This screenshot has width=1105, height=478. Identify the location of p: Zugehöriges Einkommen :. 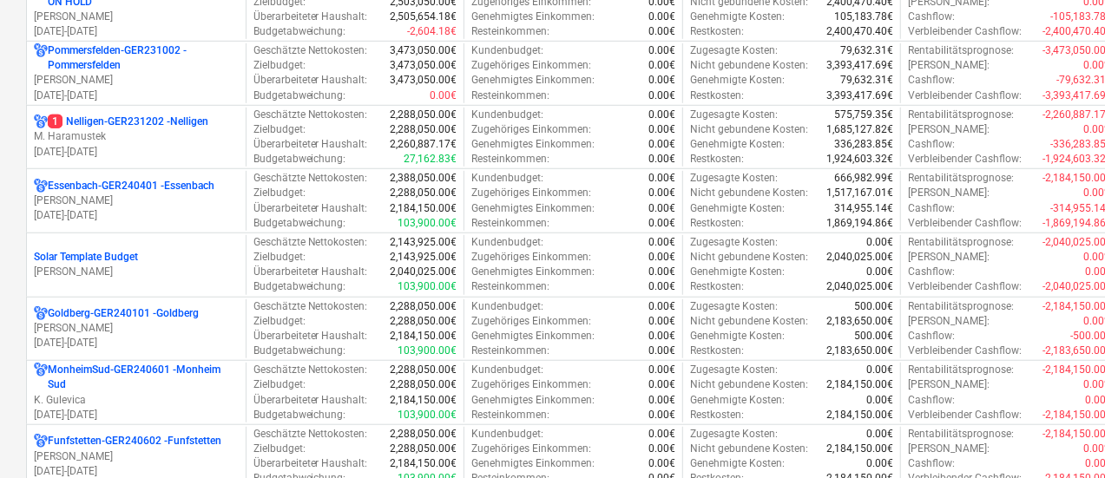
(531, 129).